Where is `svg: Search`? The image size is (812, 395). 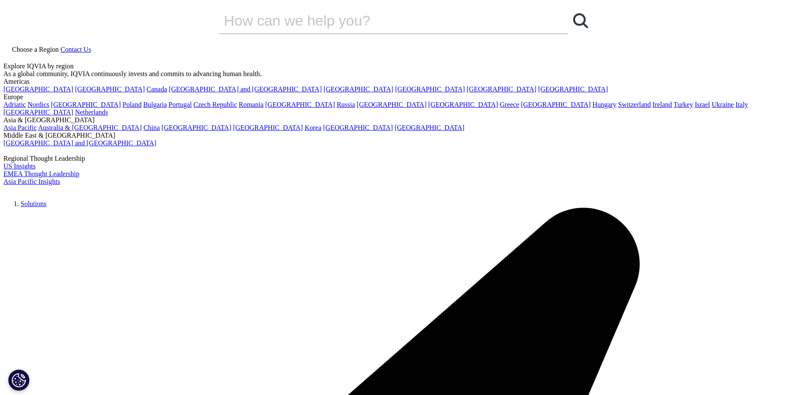
svg: Search is located at coordinates (580, 21).